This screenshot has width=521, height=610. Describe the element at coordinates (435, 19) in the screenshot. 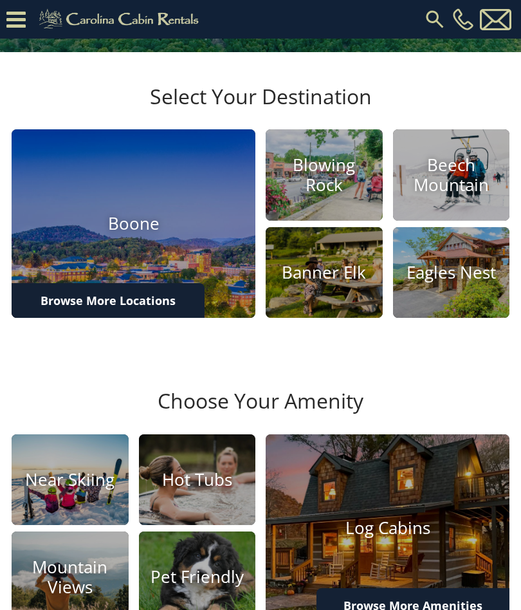

I see `img: search-regular.svg` at that location.